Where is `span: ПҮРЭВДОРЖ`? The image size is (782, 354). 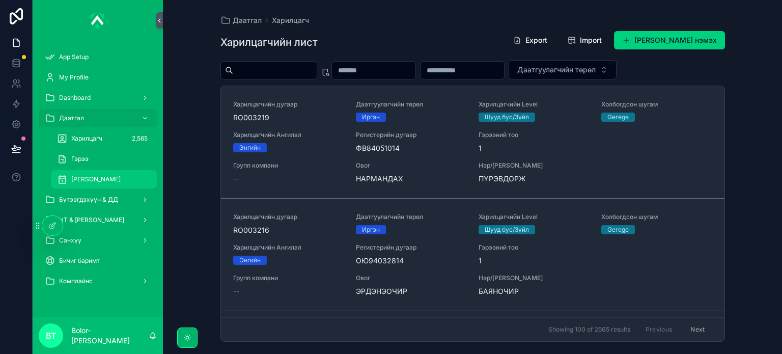 span: ПҮРЭВДОРЖ is located at coordinates (533, 179).